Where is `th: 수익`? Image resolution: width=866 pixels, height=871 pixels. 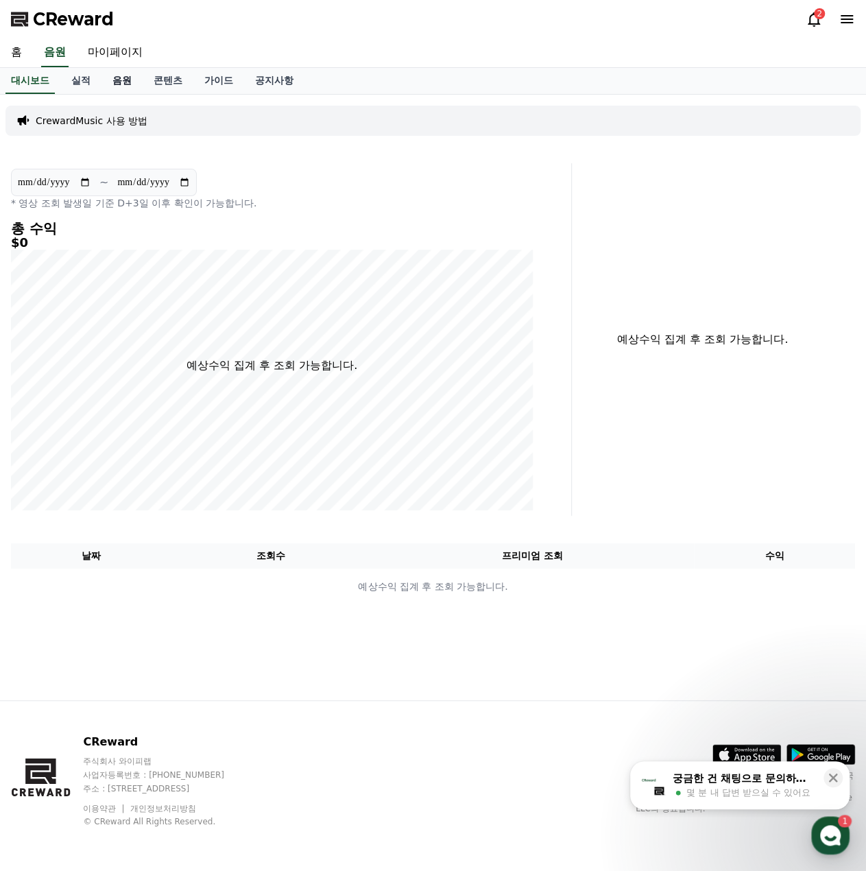 th: 수익 is located at coordinates (774, 555).